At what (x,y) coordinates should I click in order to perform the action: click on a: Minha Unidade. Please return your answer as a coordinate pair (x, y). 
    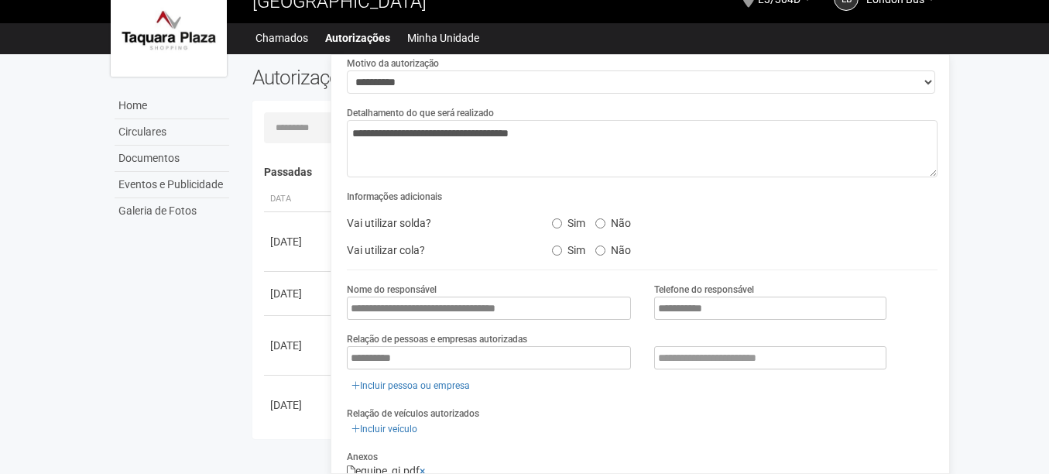
    Looking at the image, I should click on (443, 38).